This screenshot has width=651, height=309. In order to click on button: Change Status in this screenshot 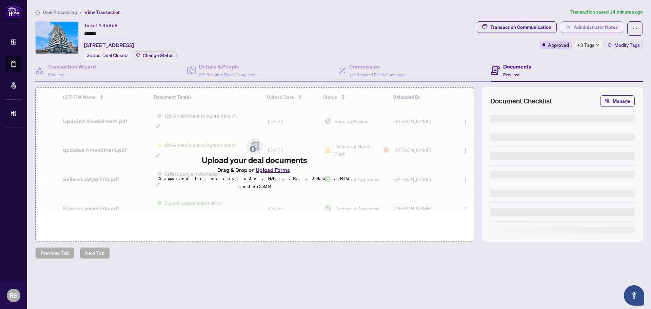, I will do `click(155, 55)`.